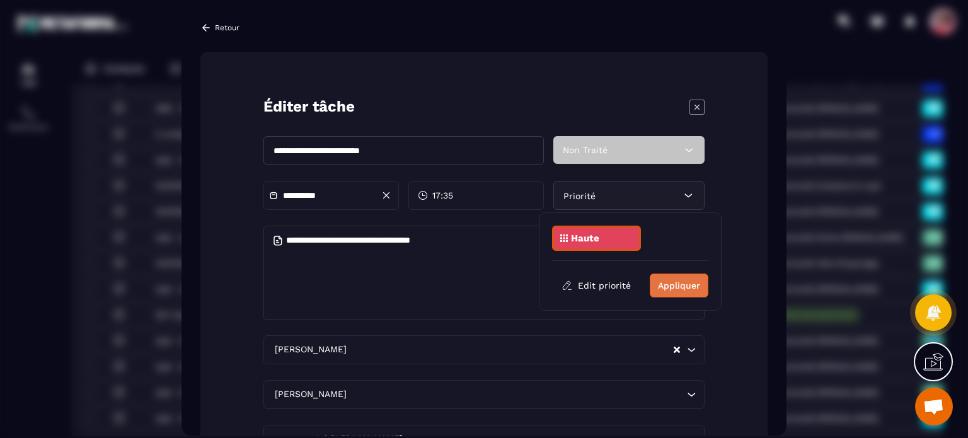 The image size is (968, 438). I want to click on button: Clear Selected, so click(677, 349).